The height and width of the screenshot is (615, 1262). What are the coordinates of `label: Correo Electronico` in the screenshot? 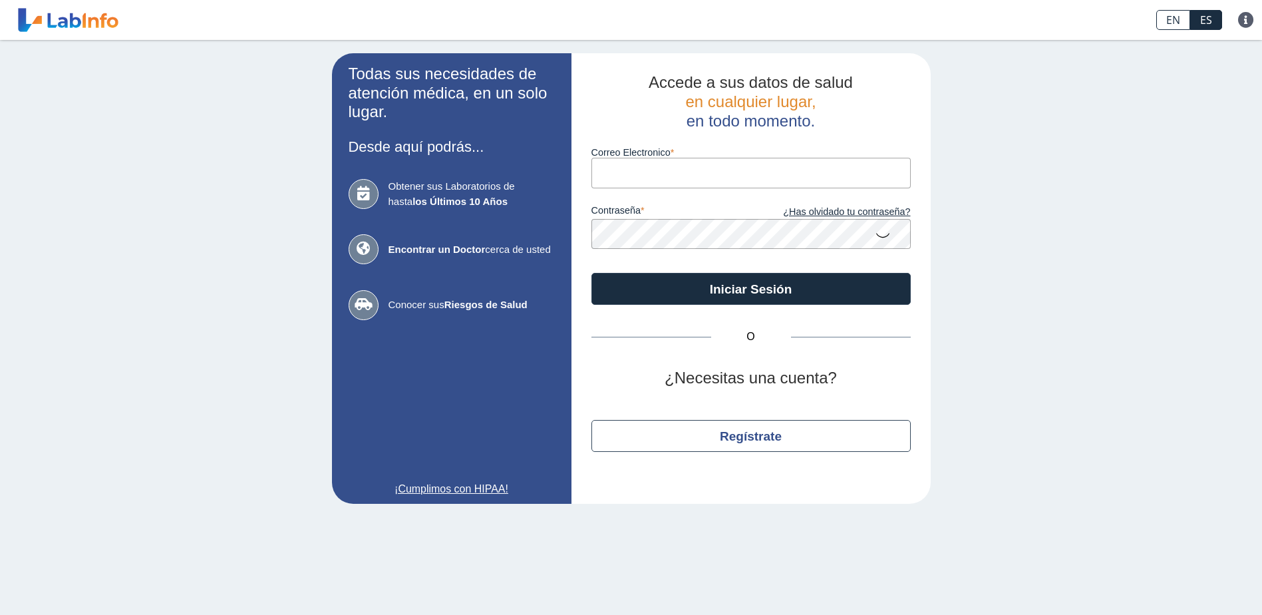 It's located at (751, 152).